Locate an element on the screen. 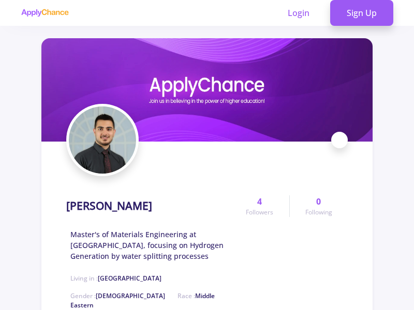 This screenshot has height=310, width=414. span: 4 is located at coordinates (259, 202).